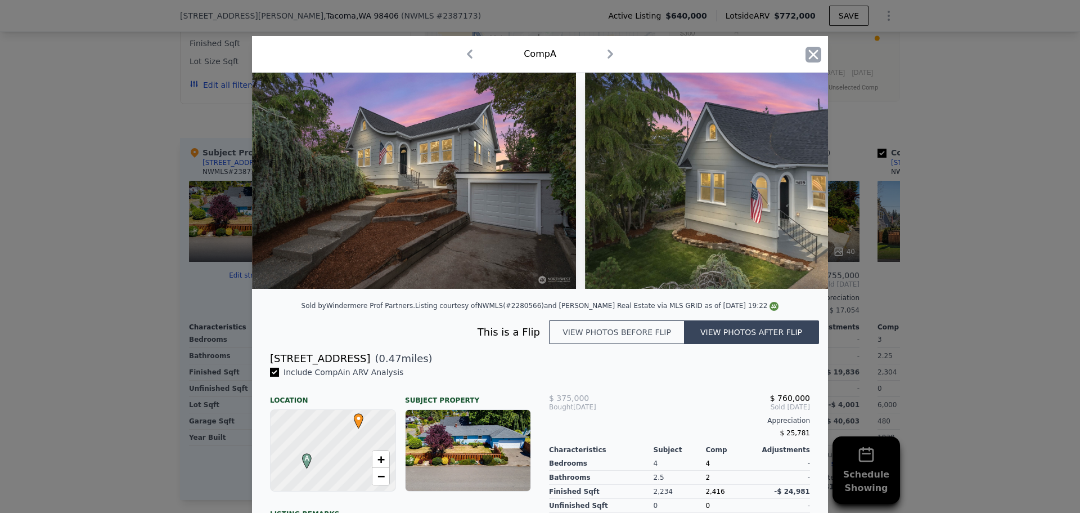 This screenshot has height=513, width=1080. I want to click on div: Adjustments, so click(784, 449).